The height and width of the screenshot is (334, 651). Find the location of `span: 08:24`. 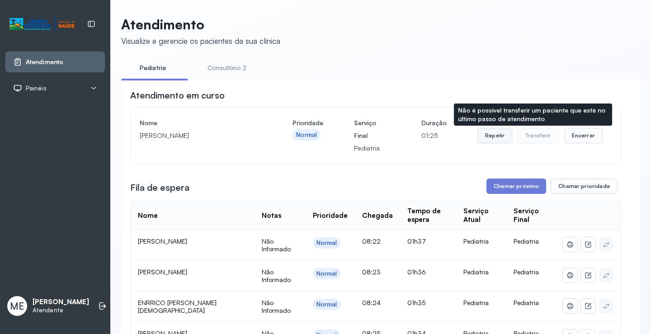

span: 08:24 is located at coordinates (371, 302).